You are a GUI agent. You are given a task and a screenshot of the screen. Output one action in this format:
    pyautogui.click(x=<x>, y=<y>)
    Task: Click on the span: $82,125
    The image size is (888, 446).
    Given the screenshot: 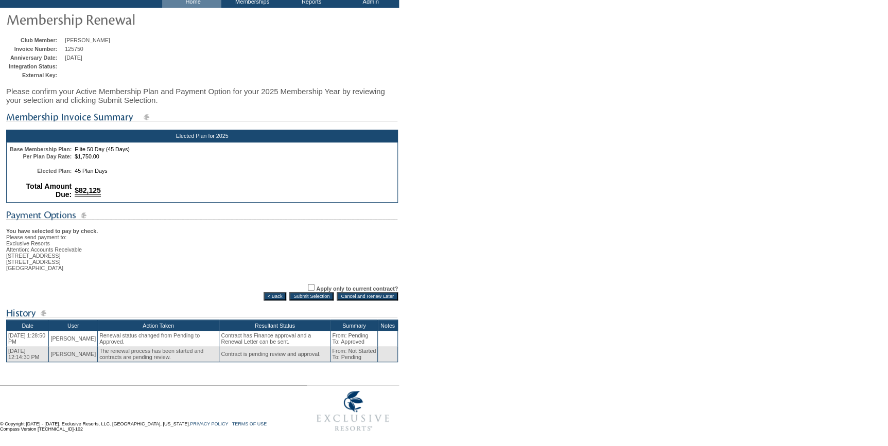 What is the action you would take?
    pyautogui.click(x=87, y=191)
    